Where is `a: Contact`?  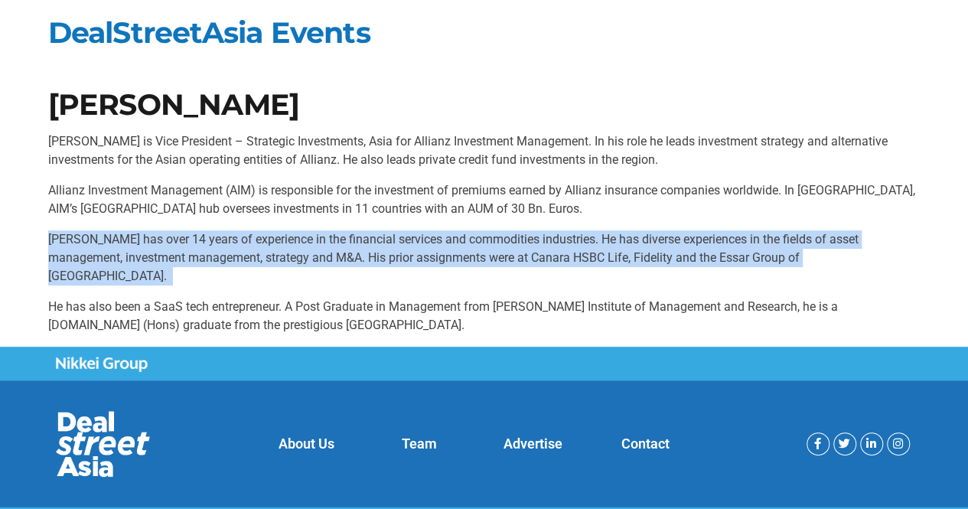 a: Contact is located at coordinates (645, 443).